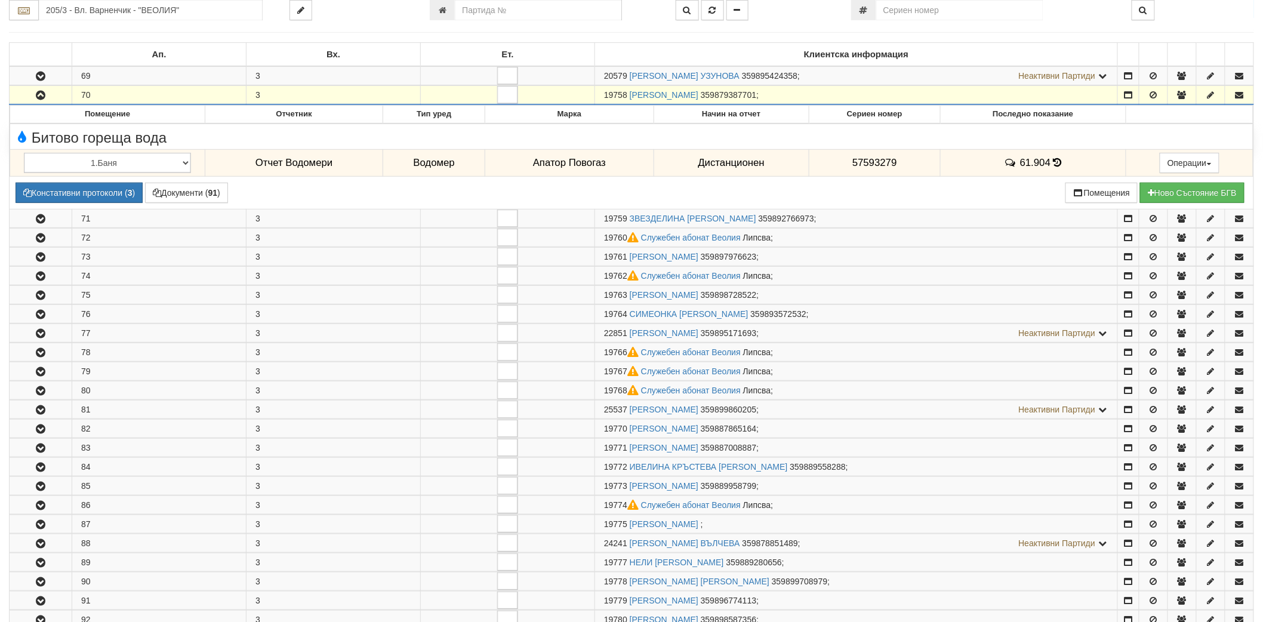  What do you see at coordinates (159, 352) in the screenshot?
I see `td: 78` at bounding box center [159, 352].